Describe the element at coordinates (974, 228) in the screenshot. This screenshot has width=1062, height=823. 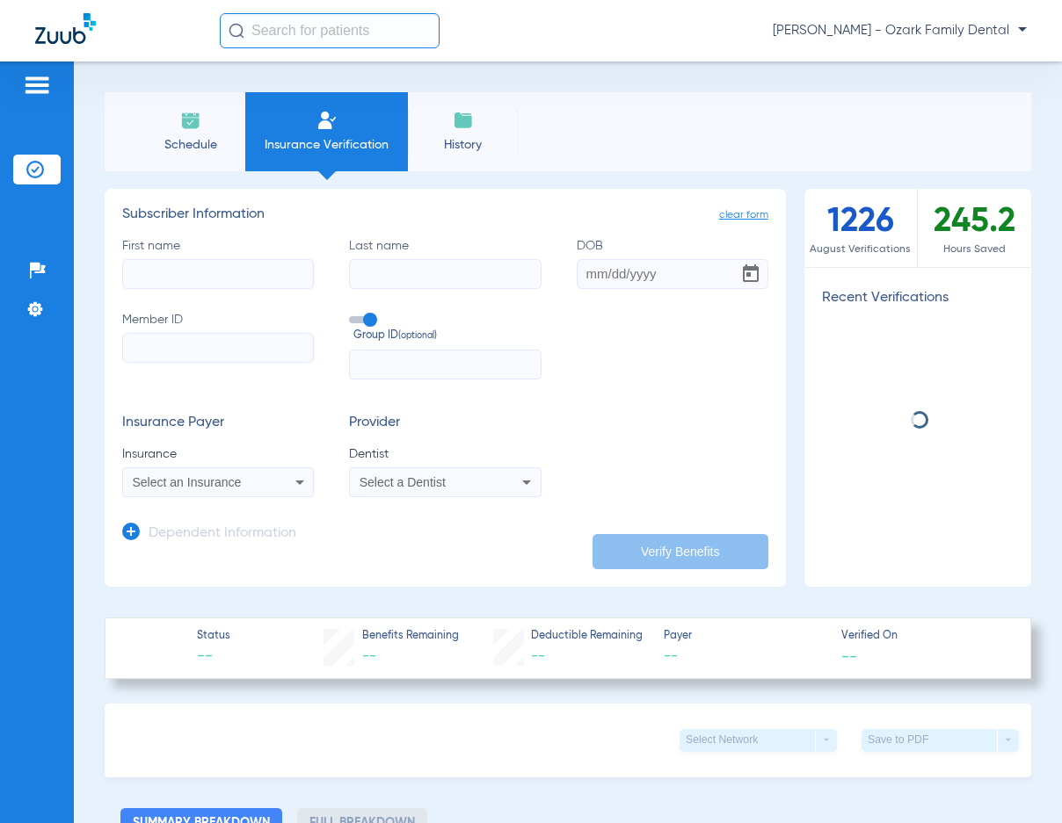
I see `div: 245.2` at that location.